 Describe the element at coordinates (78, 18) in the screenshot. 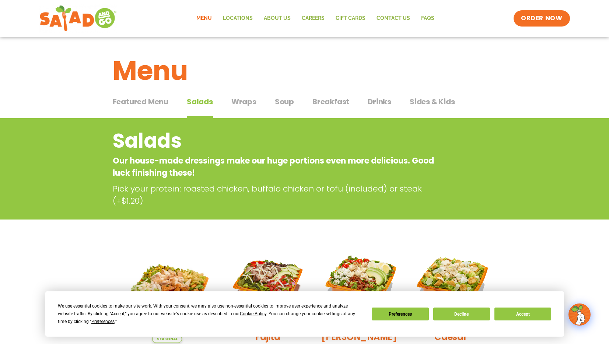

I see `img: new-SAG-logo-768×292` at that location.